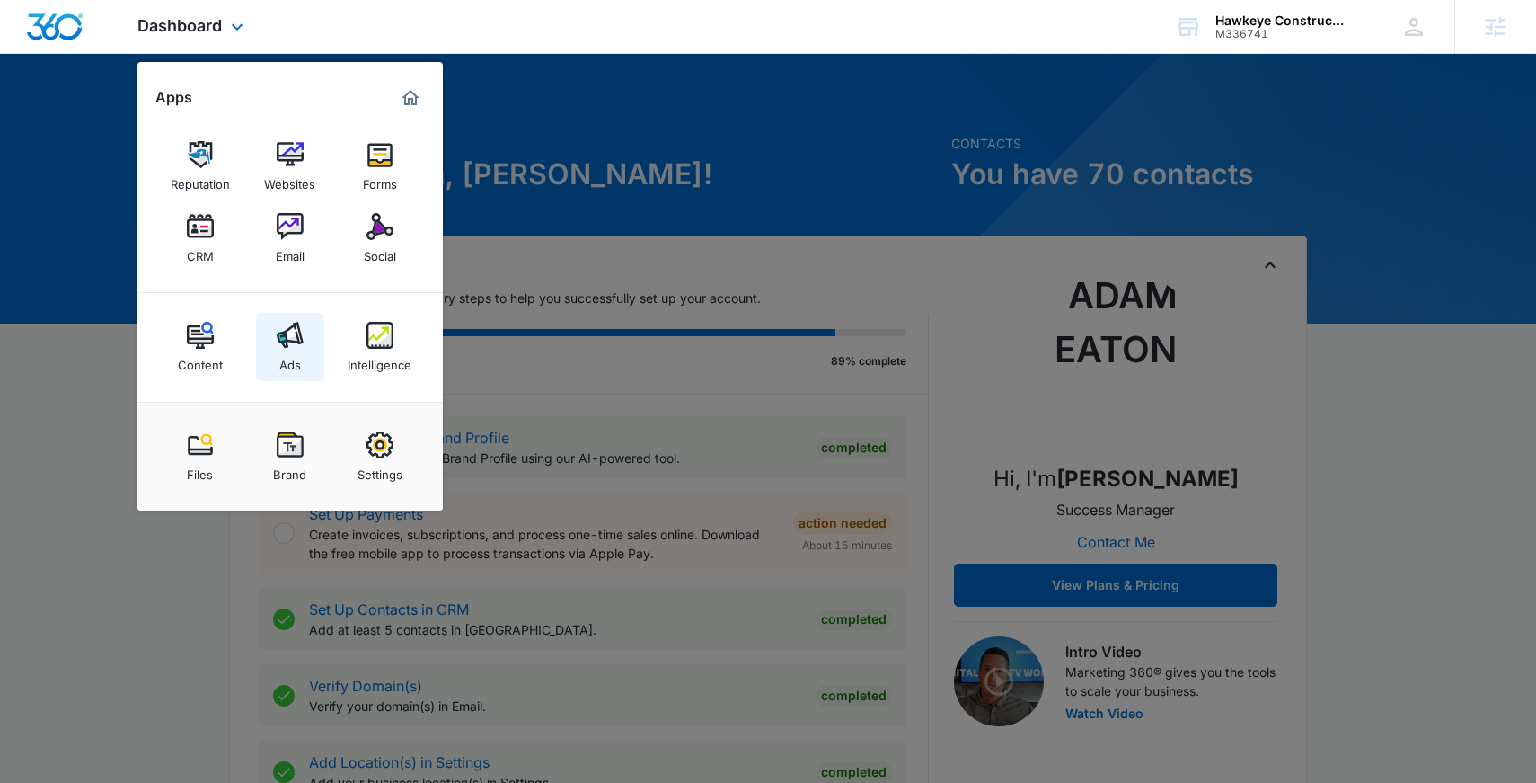 This screenshot has width=1536, height=783. What do you see at coordinates (380, 470) in the screenshot?
I see `div: Settings` at bounding box center [380, 470].